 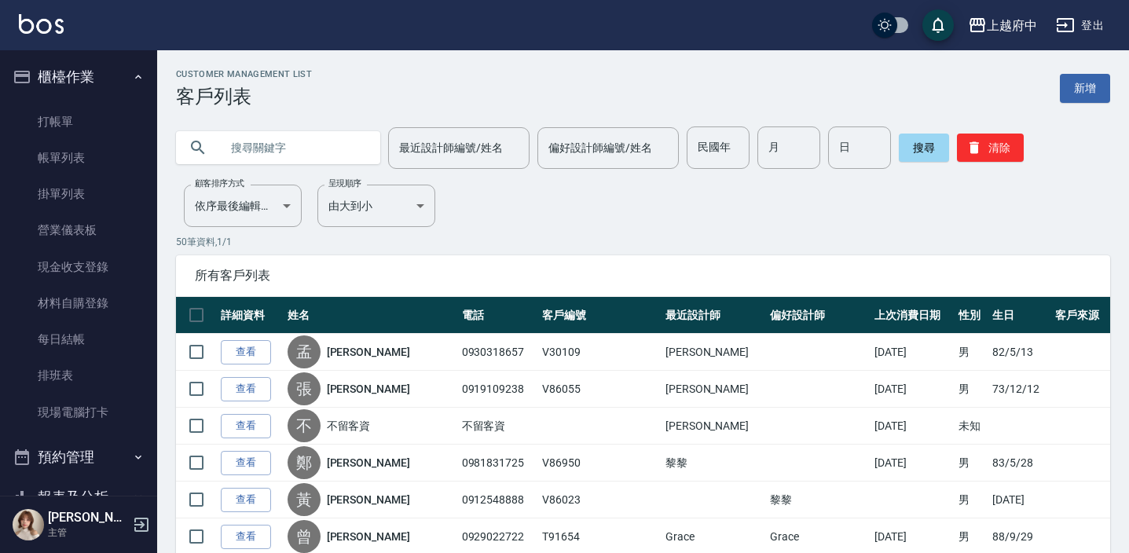 What do you see at coordinates (41, 24) in the screenshot?
I see `img: Logo` at bounding box center [41, 24].